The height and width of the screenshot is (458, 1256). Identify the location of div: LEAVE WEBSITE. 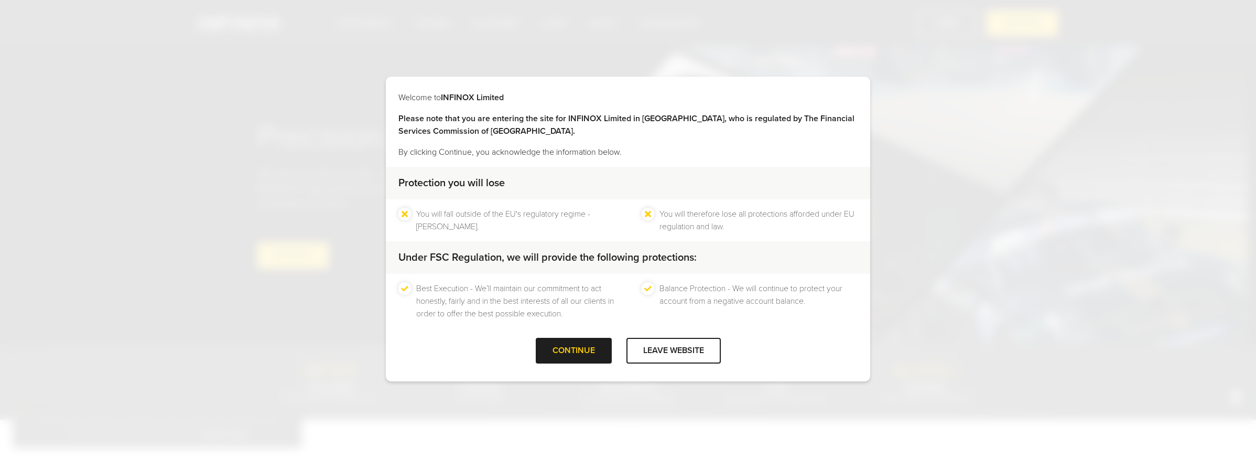
(673, 350).